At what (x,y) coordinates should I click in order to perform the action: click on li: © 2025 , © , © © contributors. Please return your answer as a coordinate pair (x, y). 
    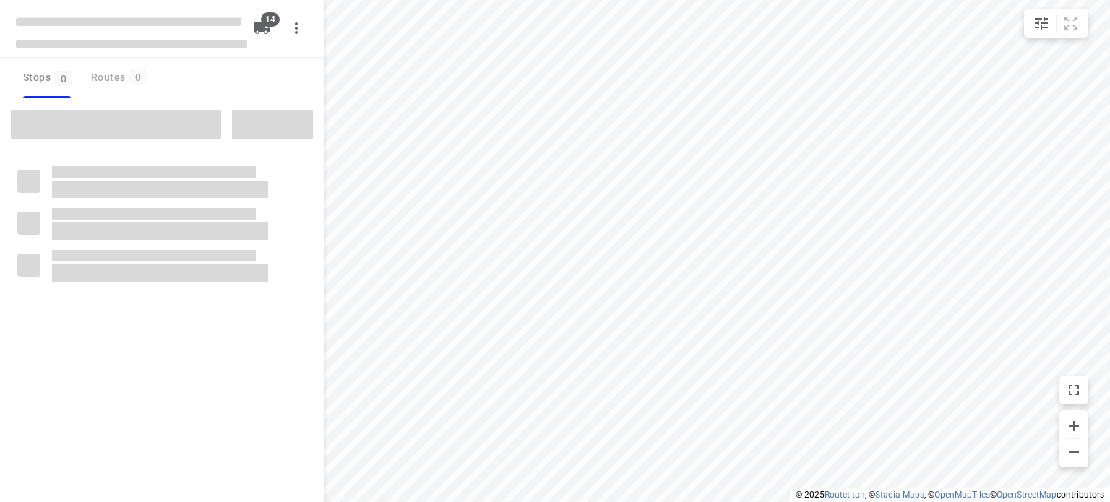
    Looking at the image, I should click on (950, 495).